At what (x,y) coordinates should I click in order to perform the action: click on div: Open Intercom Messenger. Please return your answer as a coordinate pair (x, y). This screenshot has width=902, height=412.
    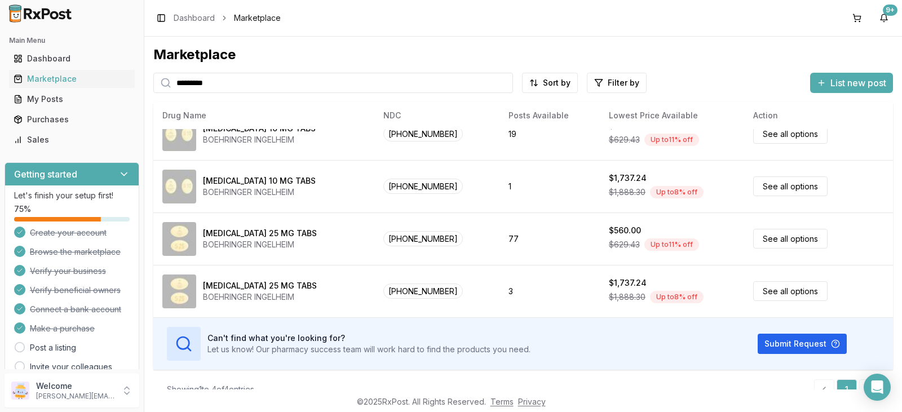
    Looking at the image, I should click on (877, 387).